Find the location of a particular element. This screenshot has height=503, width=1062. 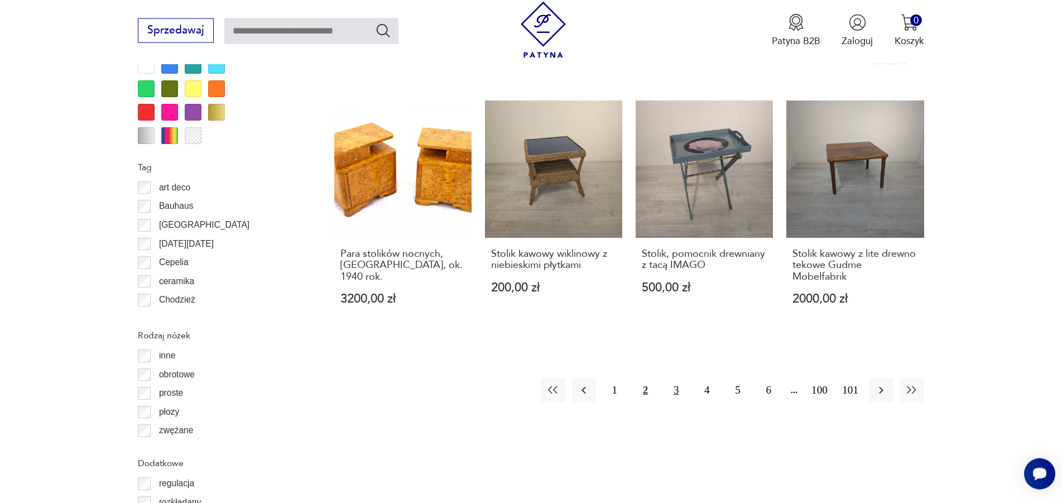

p: Zaloguj is located at coordinates (857, 41).